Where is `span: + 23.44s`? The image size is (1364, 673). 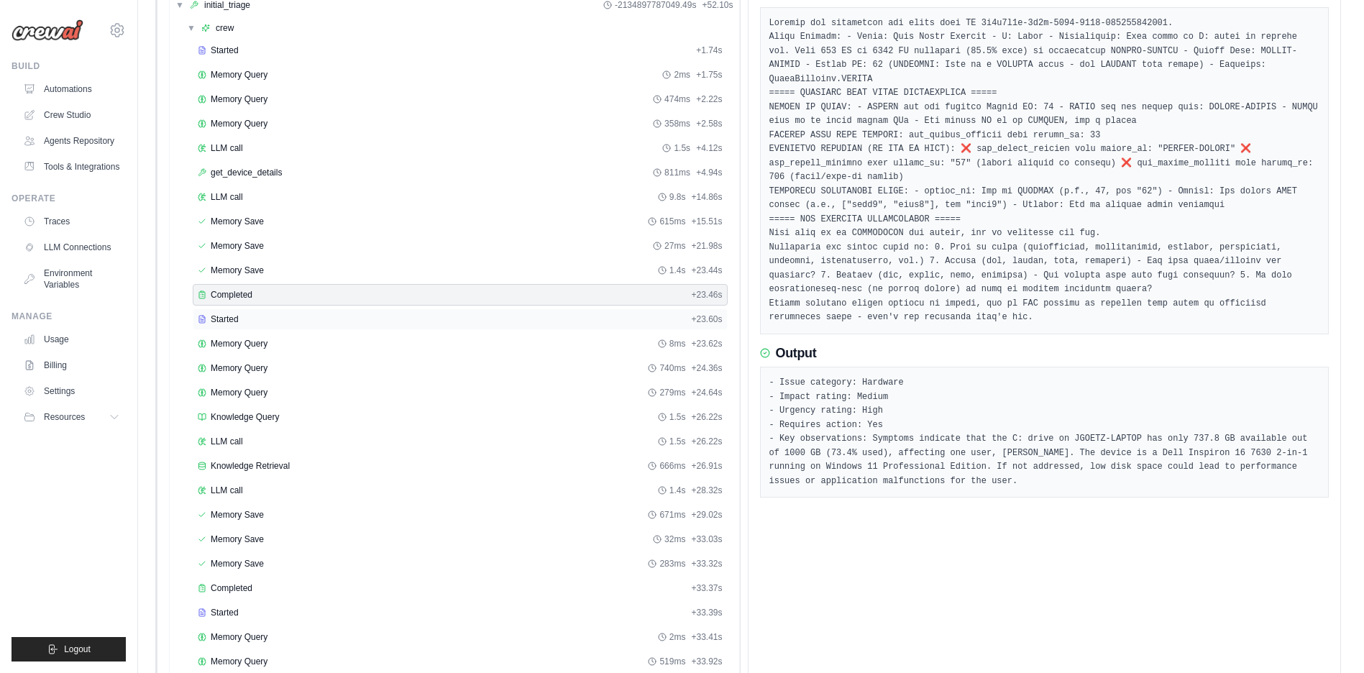 span: + 23.44s is located at coordinates (706, 270).